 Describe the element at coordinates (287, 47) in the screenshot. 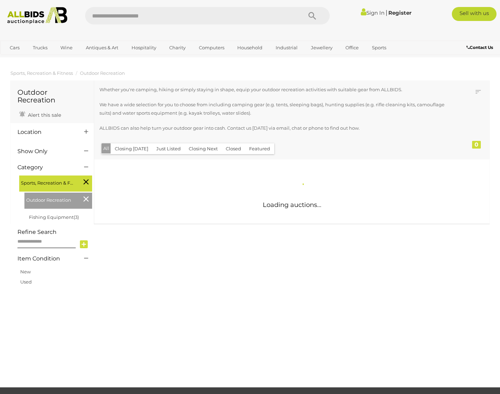

I see `a: Industrial` at that location.